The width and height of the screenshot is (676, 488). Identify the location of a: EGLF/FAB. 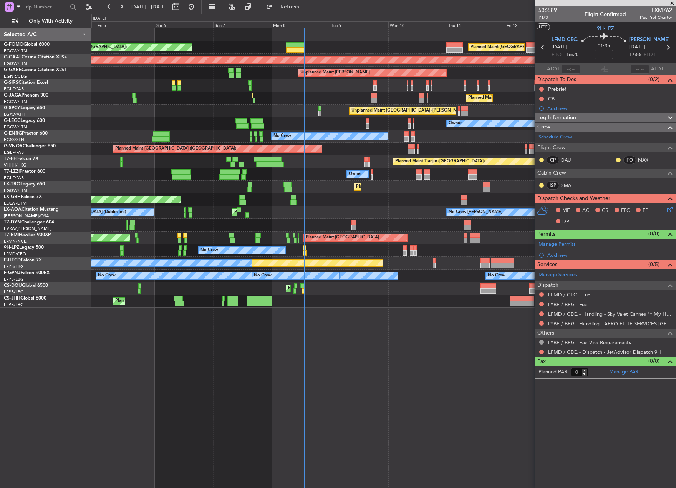
(14, 89).